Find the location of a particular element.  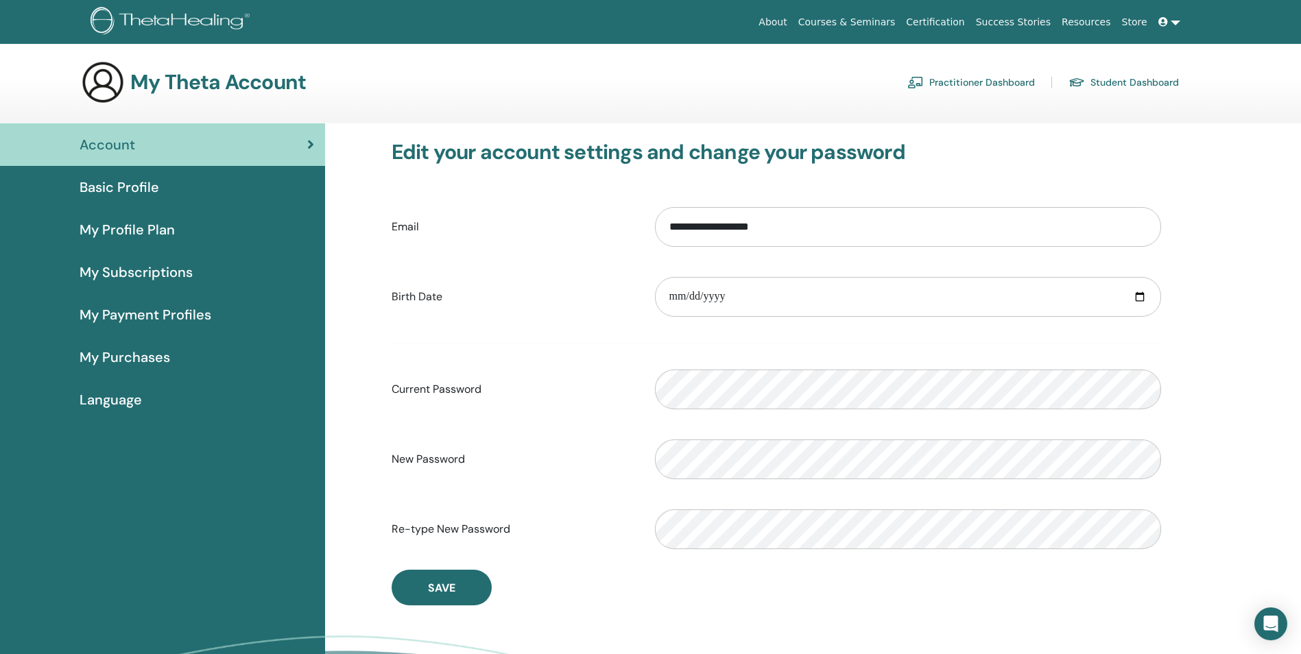

span: Account is located at coordinates (107, 145).